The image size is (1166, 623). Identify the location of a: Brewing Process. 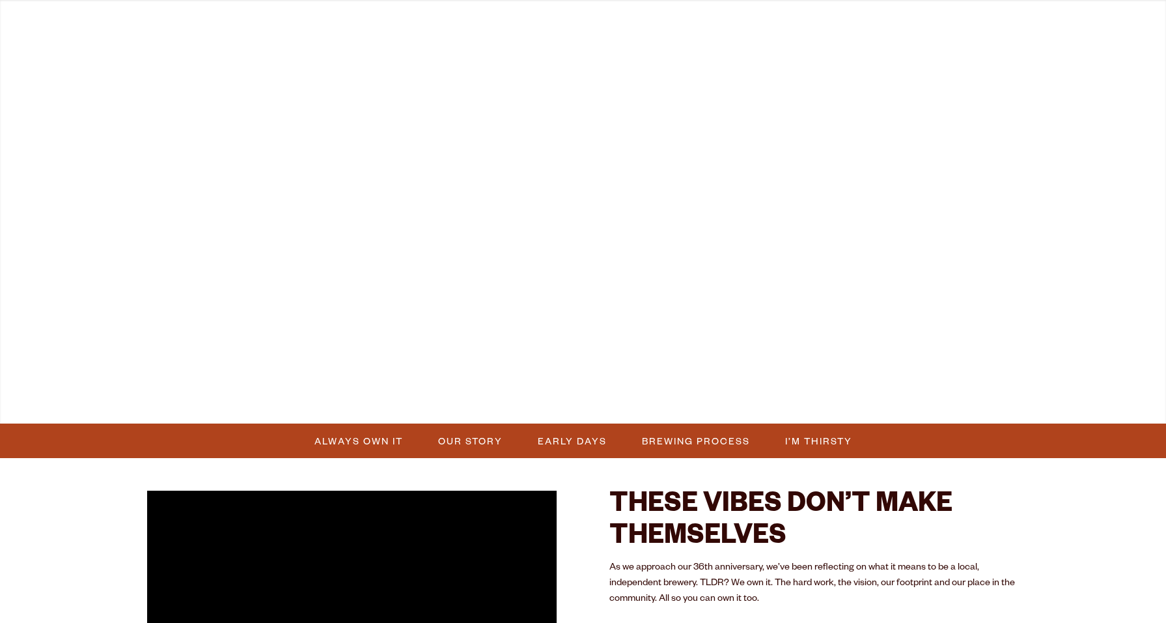
(696, 440).